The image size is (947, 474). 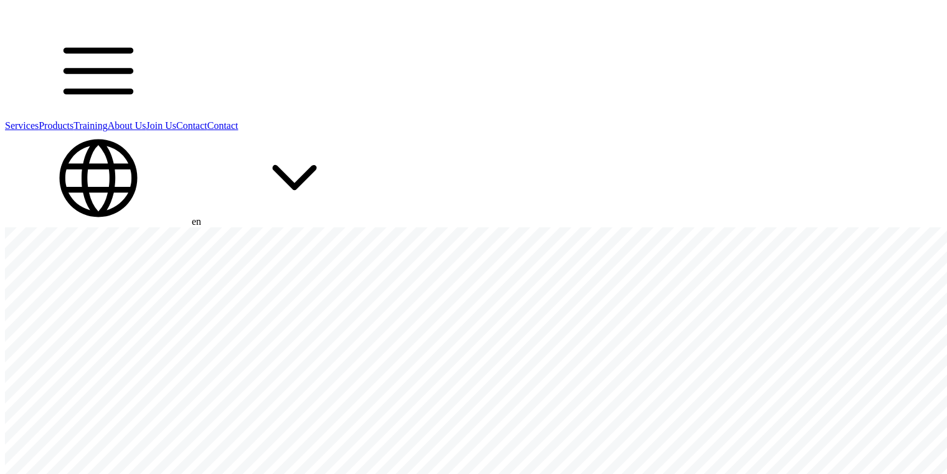 I want to click on a: Join Us, so click(x=161, y=125).